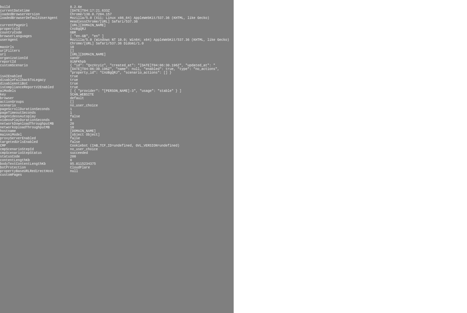 The height and width of the screenshot is (313, 467). What do you see at coordinates (82, 94) in the screenshot?
I see `pre: SCAN_WEBSITE` at bounding box center [82, 94].